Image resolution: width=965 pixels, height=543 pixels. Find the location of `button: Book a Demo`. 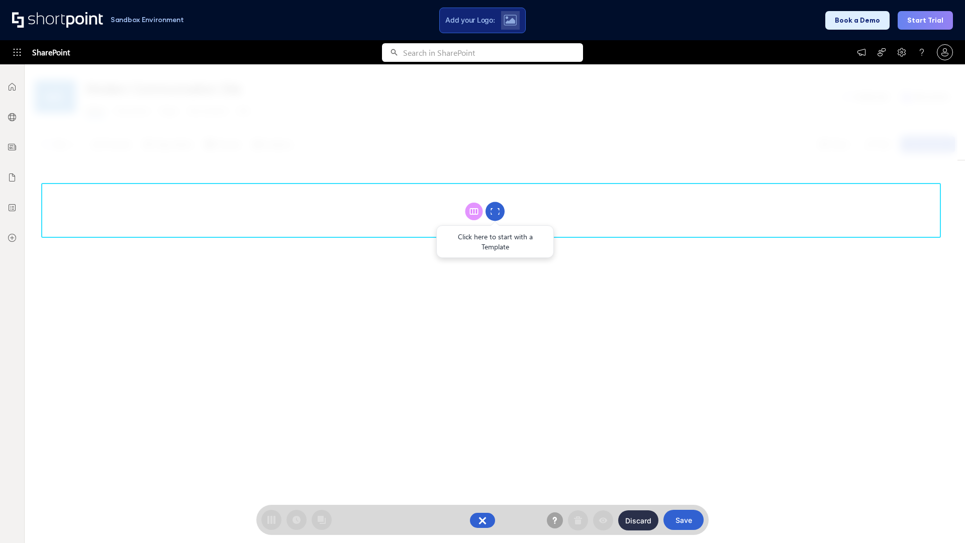

button: Book a Demo is located at coordinates (857, 20).